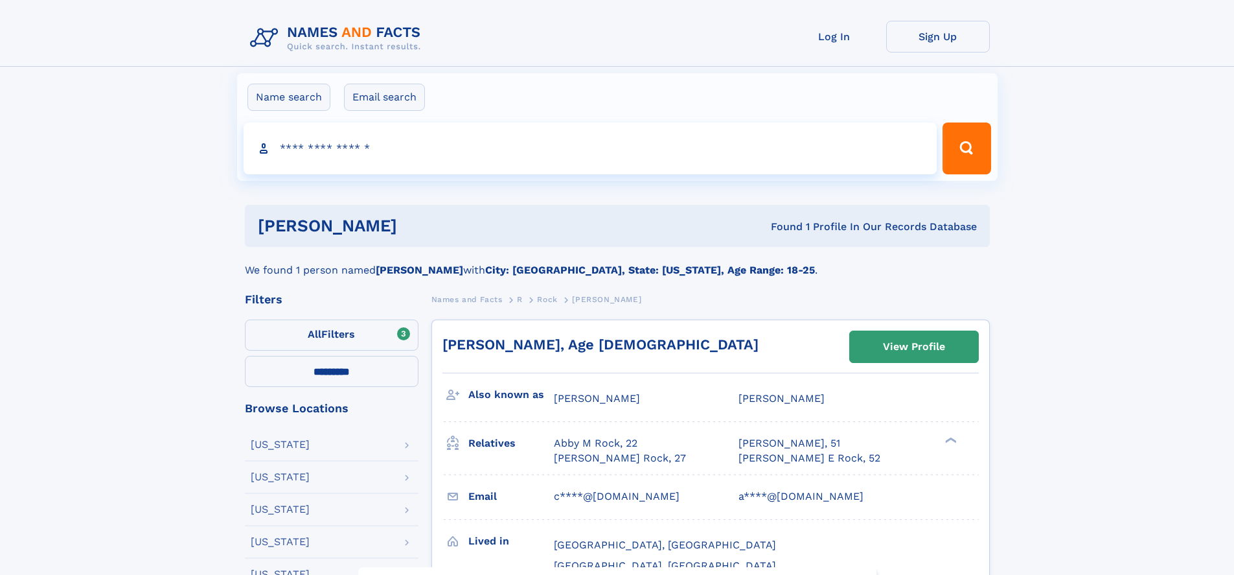 This screenshot has width=1234, height=575. I want to click on a: Log In, so click(834, 36).